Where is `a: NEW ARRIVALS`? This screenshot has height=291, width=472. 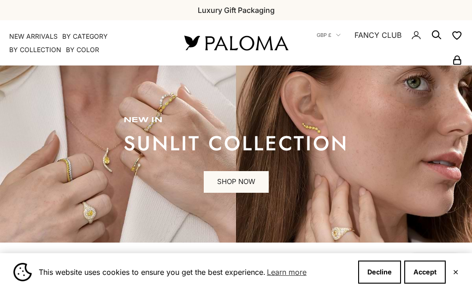 a: NEW ARRIVALS is located at coordinates (33, 36).